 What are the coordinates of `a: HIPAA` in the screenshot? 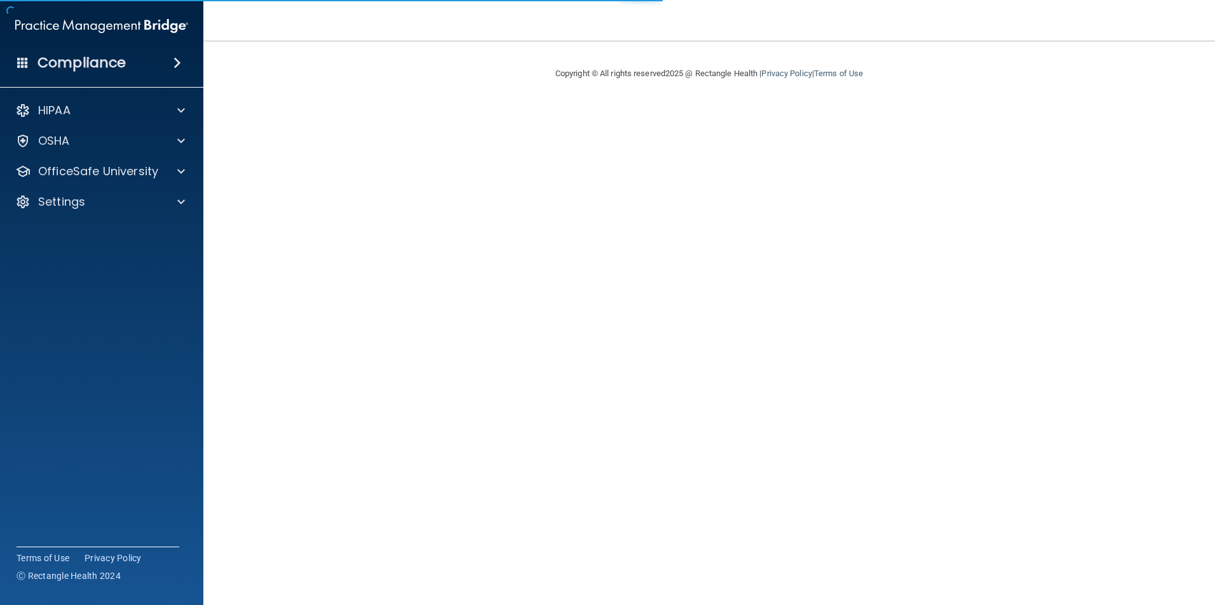 It's located at (100, 111).